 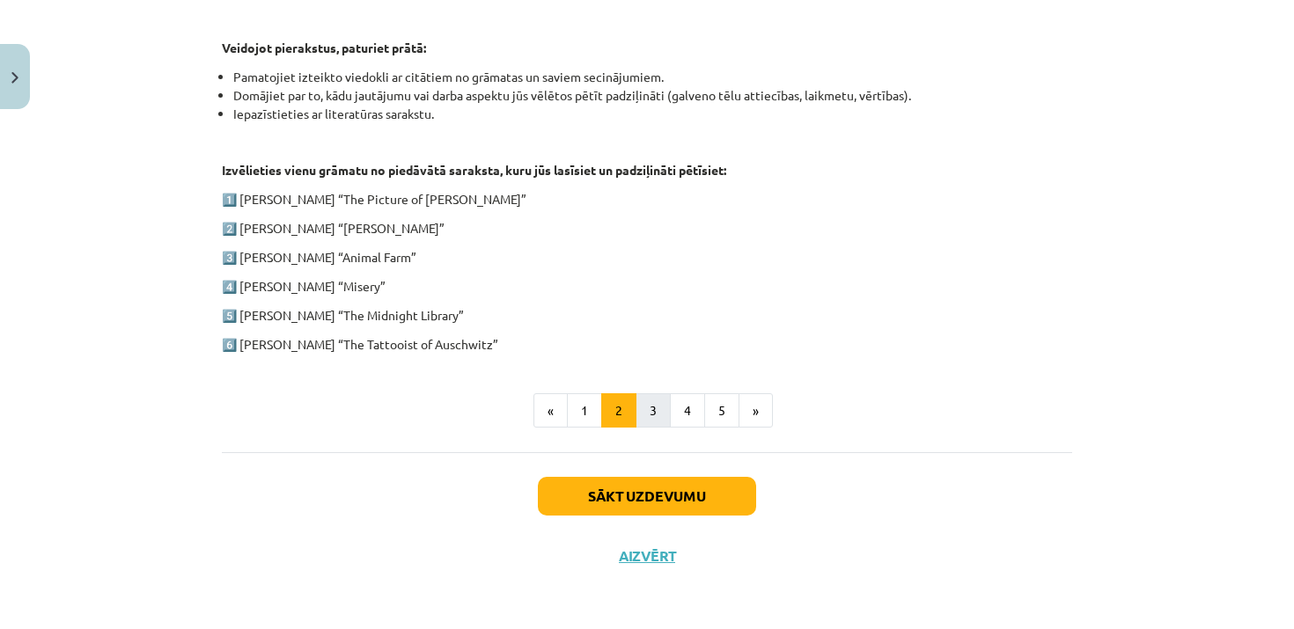 What do you see at coordinates (722, 411) in the screenshot?
I see `button: 5` at bounding box center [722, 411].